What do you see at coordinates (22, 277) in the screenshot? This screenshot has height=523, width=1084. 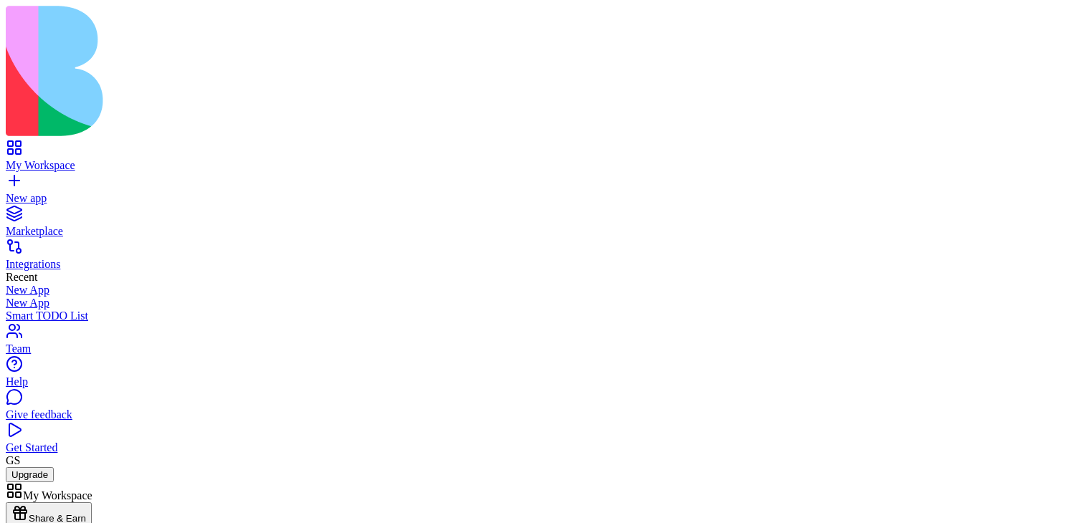 I see `span: Recent` at bounding box center [22, 277].